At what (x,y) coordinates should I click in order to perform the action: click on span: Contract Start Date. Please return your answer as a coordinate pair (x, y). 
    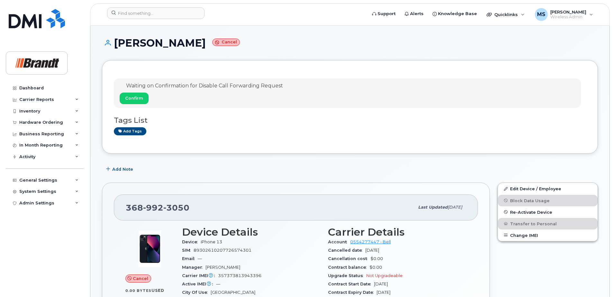
    Looking at the image, I should click on (351, 284).